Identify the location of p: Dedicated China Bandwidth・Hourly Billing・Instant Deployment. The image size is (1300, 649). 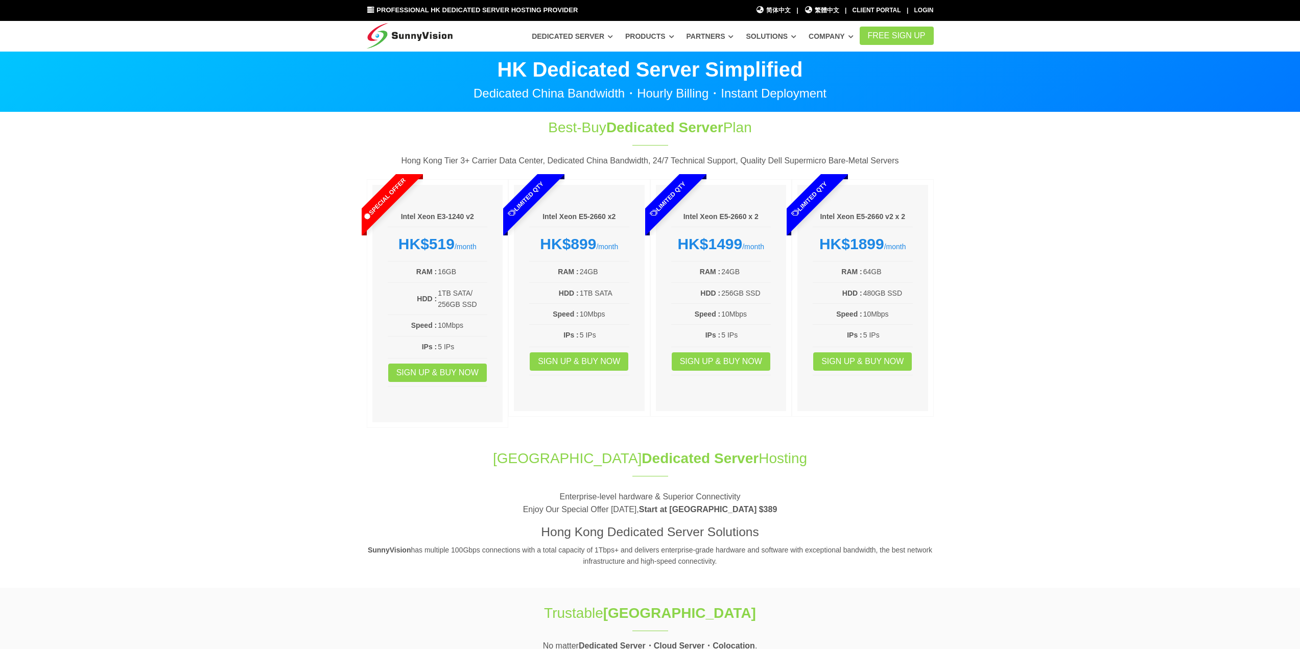
(650, 93).